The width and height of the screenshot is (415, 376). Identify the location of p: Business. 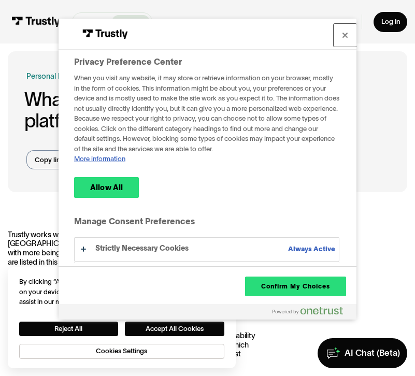
(93, 22).